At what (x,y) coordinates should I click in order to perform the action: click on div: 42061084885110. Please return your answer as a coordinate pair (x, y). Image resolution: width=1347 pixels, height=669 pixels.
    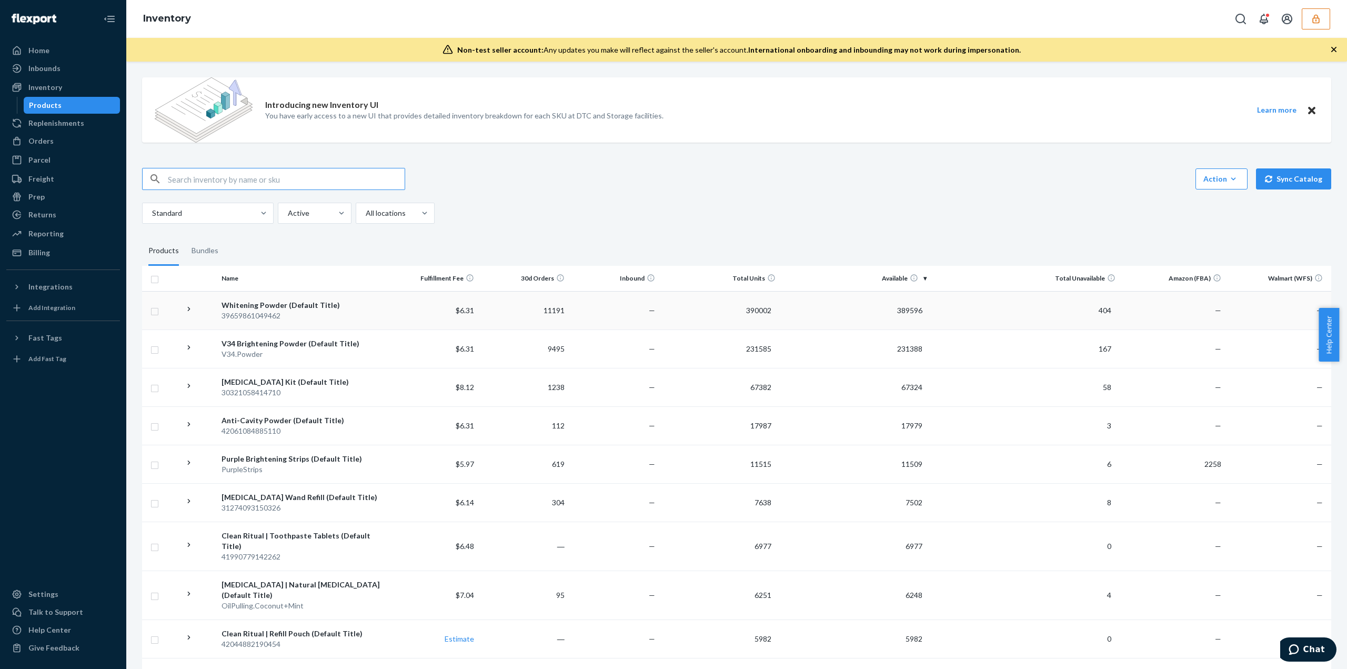
    Looking at the image, I should click on (302, 431).